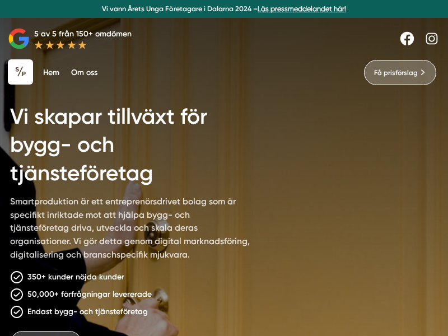  What do you see at coordinates (87, 312) in the screenshot?
I see `p: Endast bygg- och tjänsteföretag` at bounding box center [87, 312].